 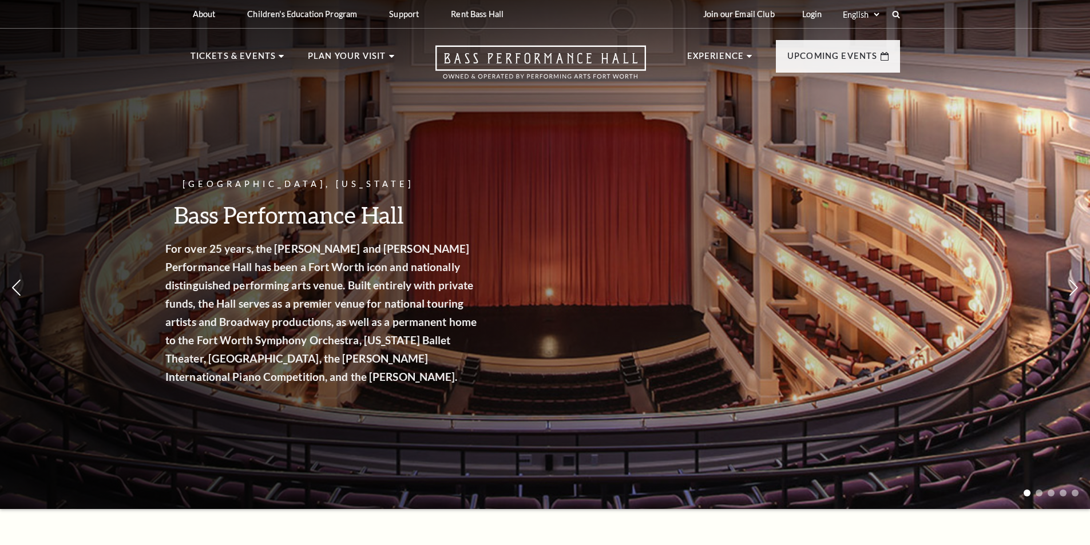 I want to click on p: About, so click(x=204, y=14).